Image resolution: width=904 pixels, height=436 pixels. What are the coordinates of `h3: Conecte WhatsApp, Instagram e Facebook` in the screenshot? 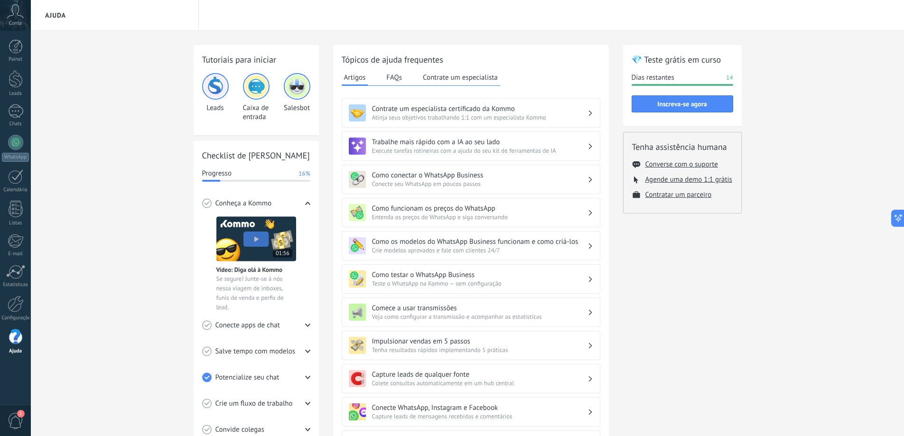 It's located at (480, 407).